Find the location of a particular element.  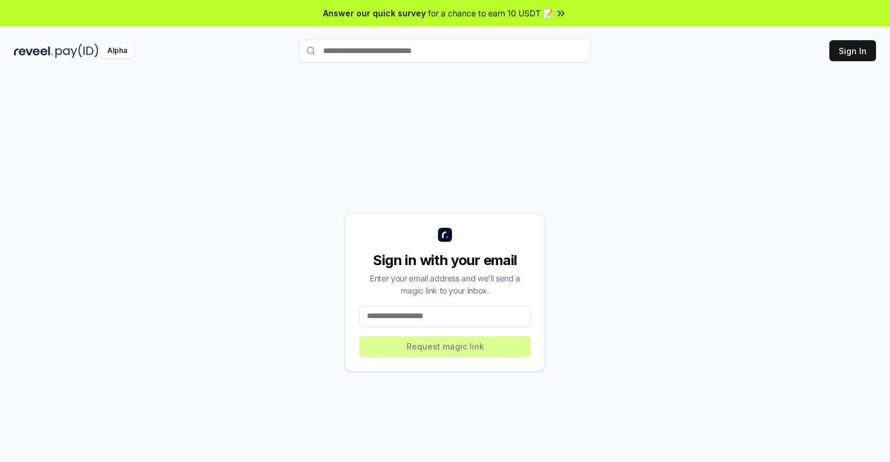

div: Sign in with your email is located at coordinates (445, 261).